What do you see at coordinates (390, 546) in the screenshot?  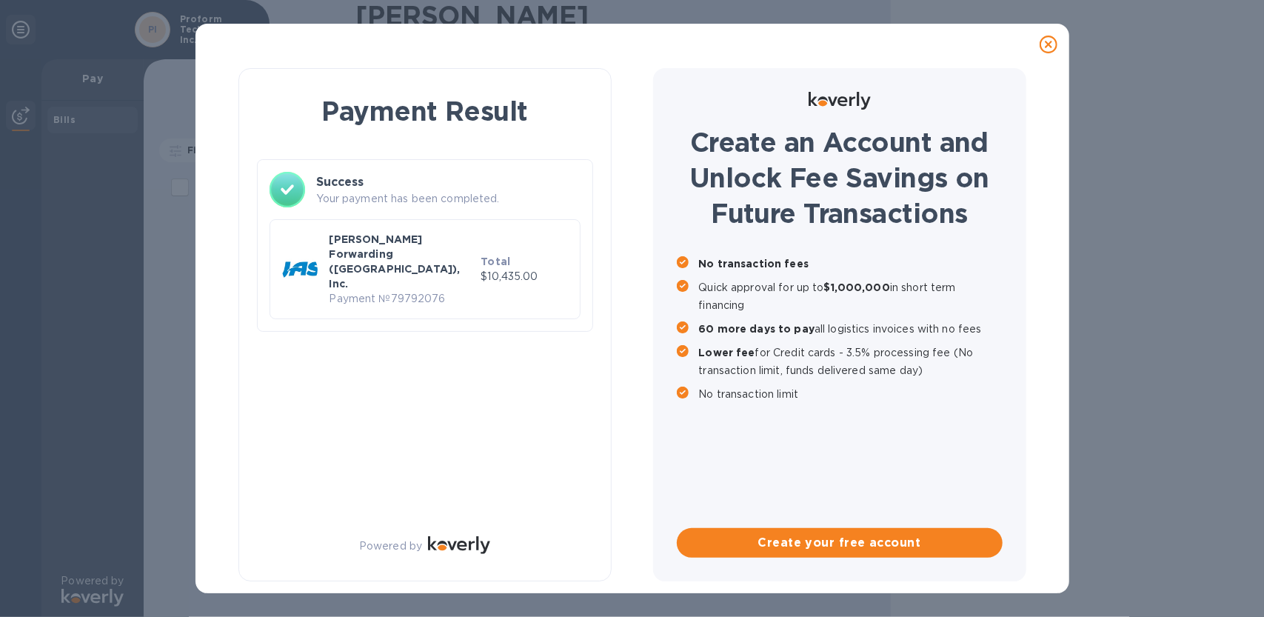 I see `p: Powered by` at bounding box center [390, 546].